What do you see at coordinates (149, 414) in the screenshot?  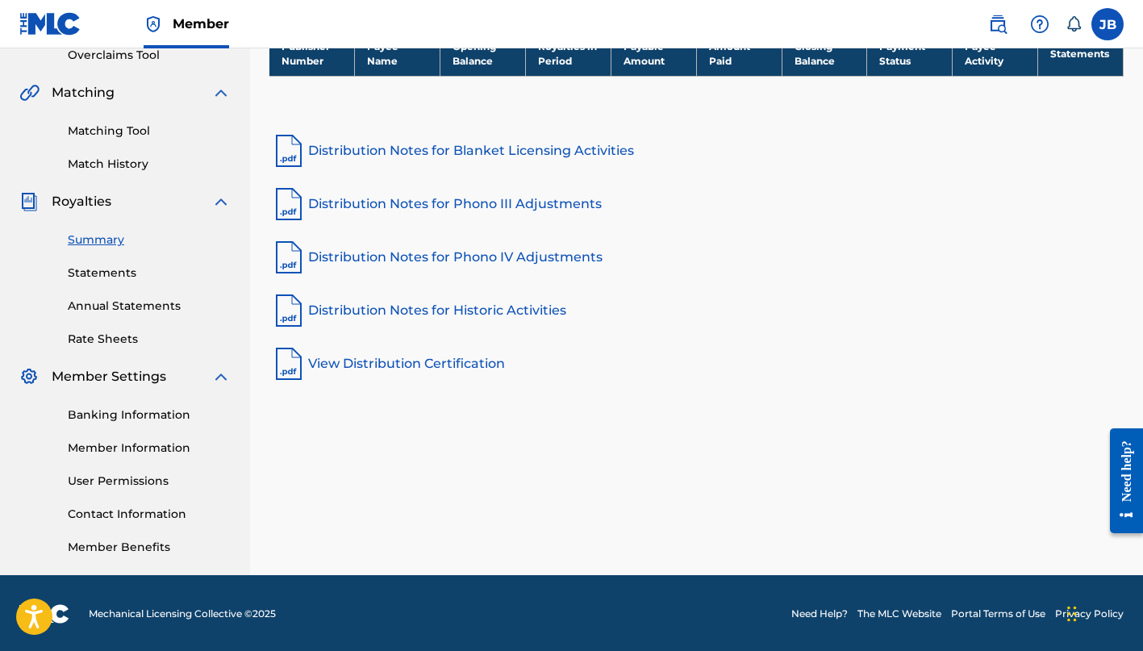 I see `a: Banking Information` at bounding box center [149, 414].